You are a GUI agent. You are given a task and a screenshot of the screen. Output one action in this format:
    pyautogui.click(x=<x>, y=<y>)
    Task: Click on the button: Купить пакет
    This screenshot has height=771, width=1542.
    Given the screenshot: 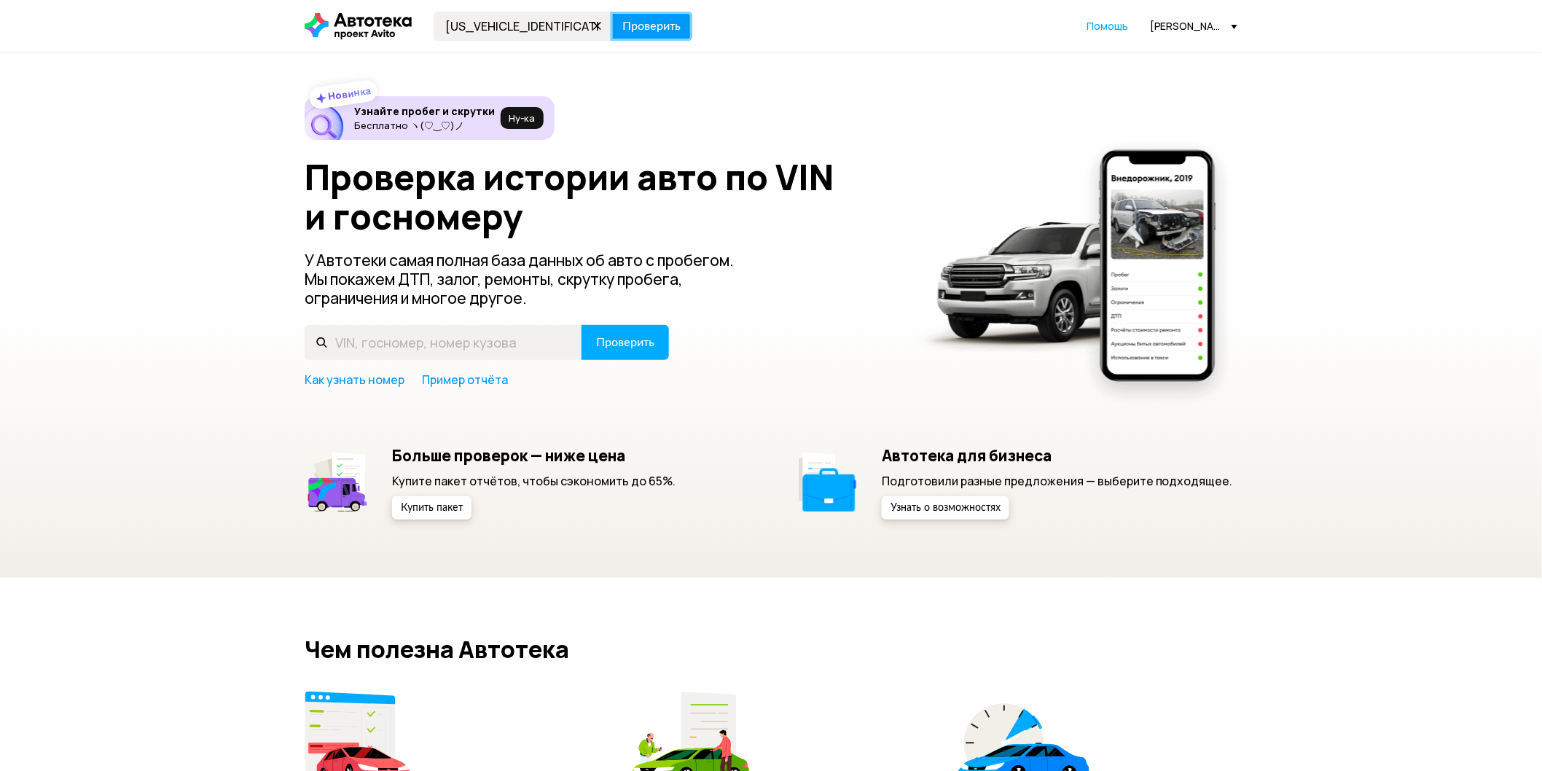 What is the action you would take?
    pyautogui.click(x=431, y=508)
    